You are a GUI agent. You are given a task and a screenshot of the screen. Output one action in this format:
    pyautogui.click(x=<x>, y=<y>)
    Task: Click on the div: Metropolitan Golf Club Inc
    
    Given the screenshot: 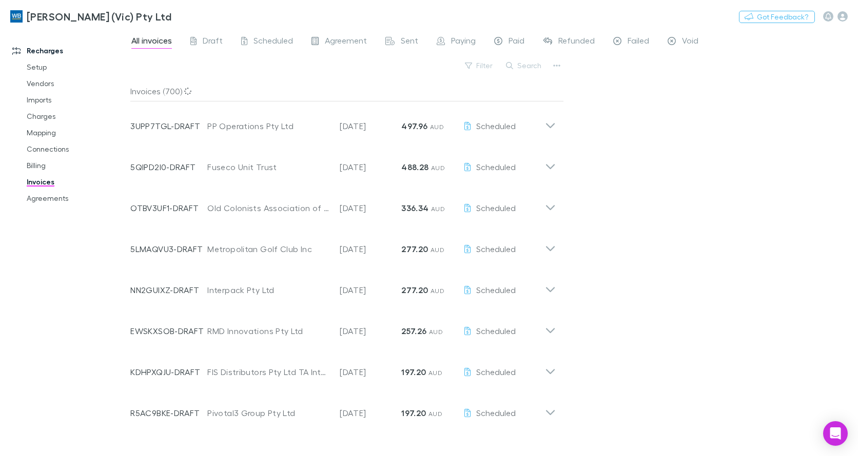 What is the action you would take?
    pyautogui.click(x=268, y=249)
    